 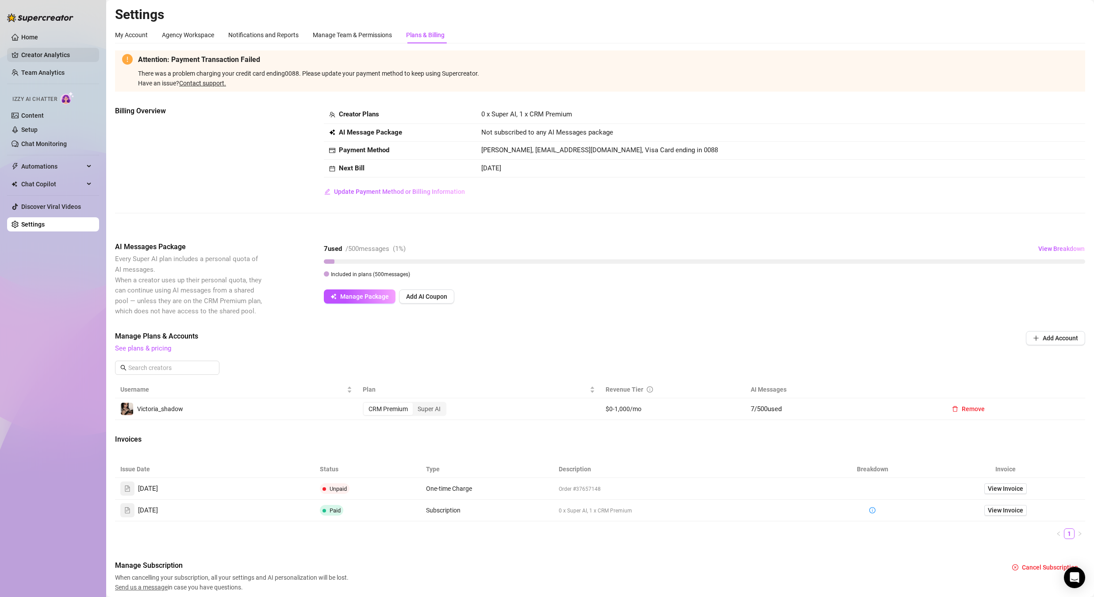 What do you see at coordinates (188, 285) in the screenshot?
I see `span: Every Super AI plan includes a personal quota of AI messages. When a creator uses up their person...` at bounding box center [188, 285].